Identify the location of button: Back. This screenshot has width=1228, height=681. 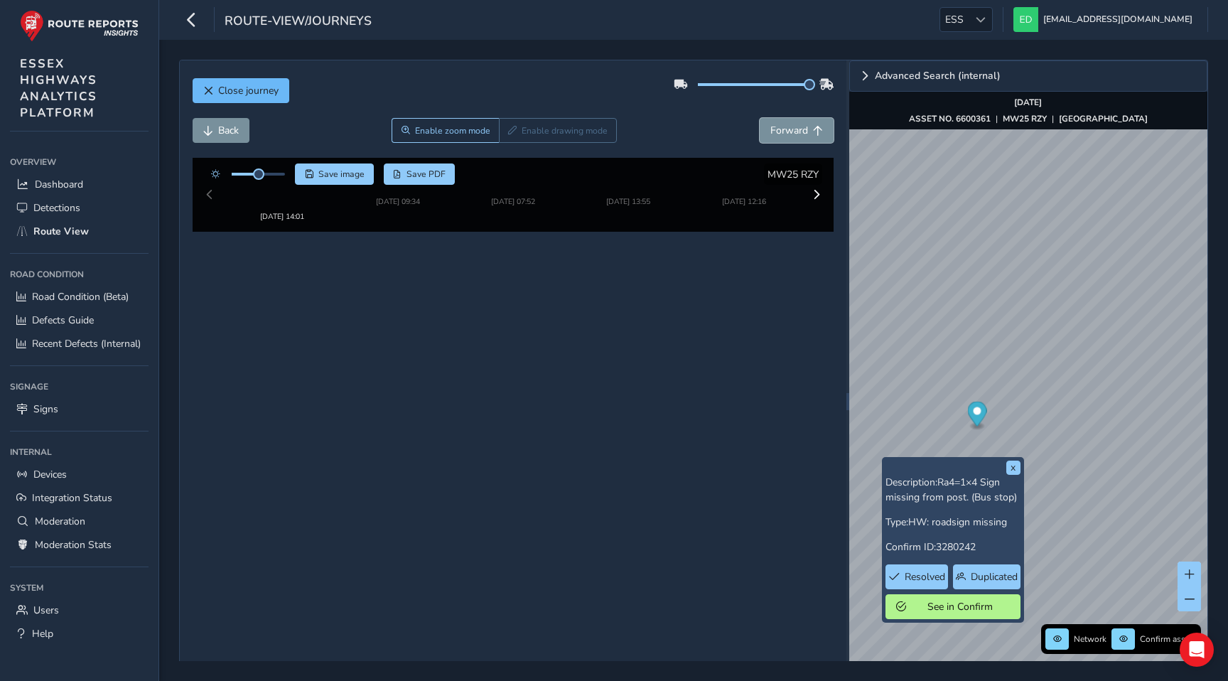
(221, 130).